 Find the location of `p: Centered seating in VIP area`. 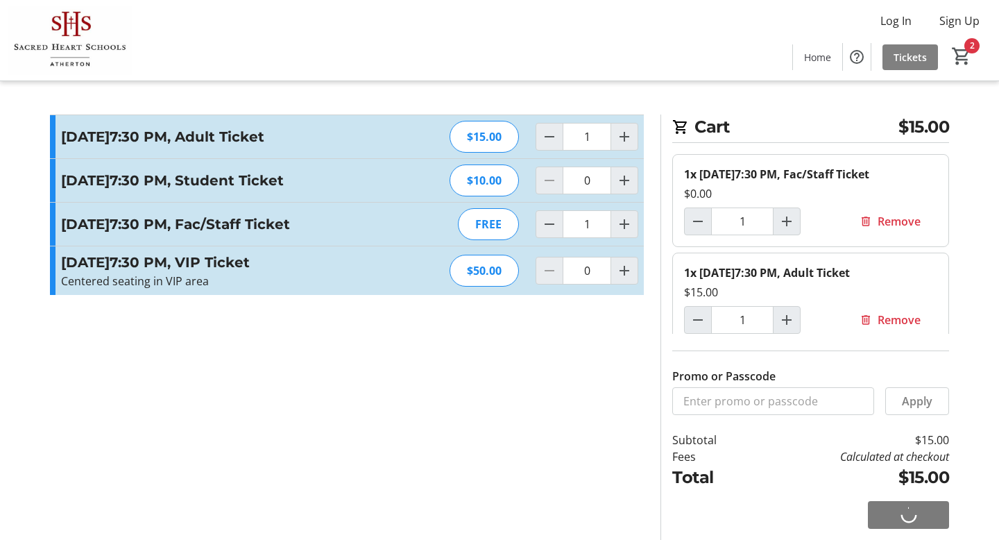

p: Centered seating in VIP area is located at coordinates (212, 281).